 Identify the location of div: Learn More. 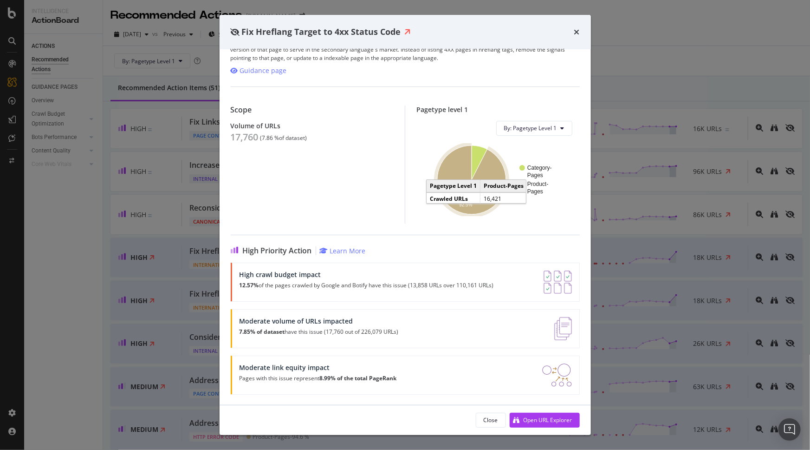
(348, 250).